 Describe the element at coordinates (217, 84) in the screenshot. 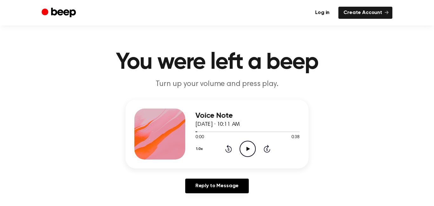

I see `p: Turn up your volume and press play.` at that location.